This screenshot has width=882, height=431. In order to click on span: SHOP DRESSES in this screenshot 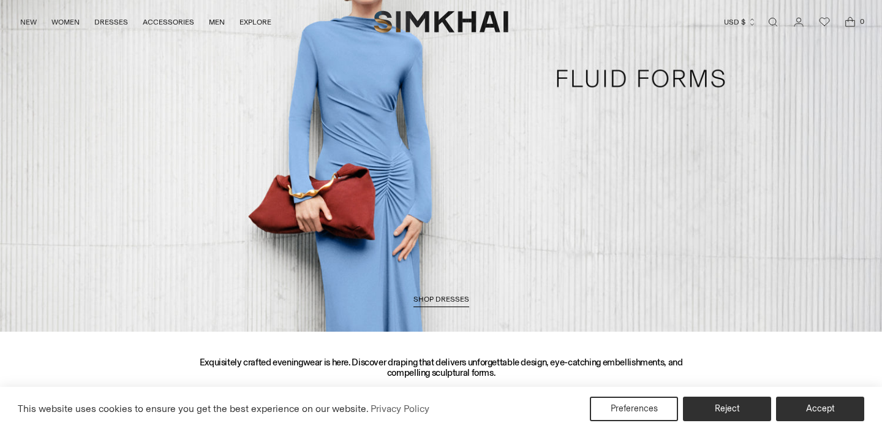, I will do `click(441, 299)`.